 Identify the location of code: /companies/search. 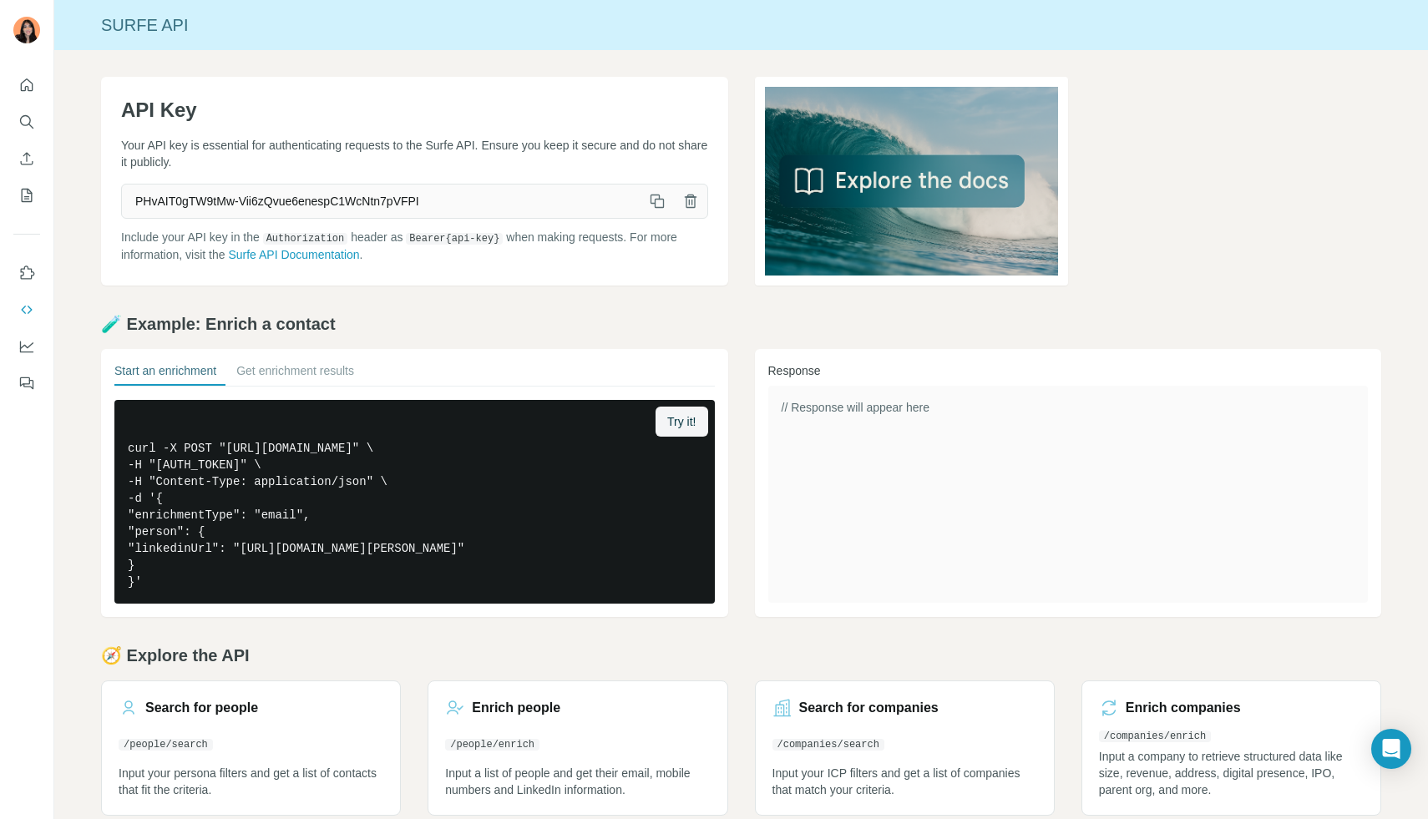
(828, 745).